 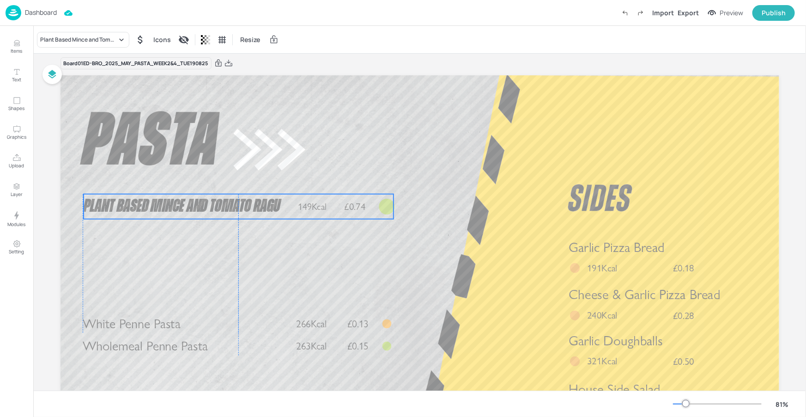 What do you see at coordinates (132, 324) in the screenshot?
I see `span: White Penne Pasta` at bounding box center [132, 324].